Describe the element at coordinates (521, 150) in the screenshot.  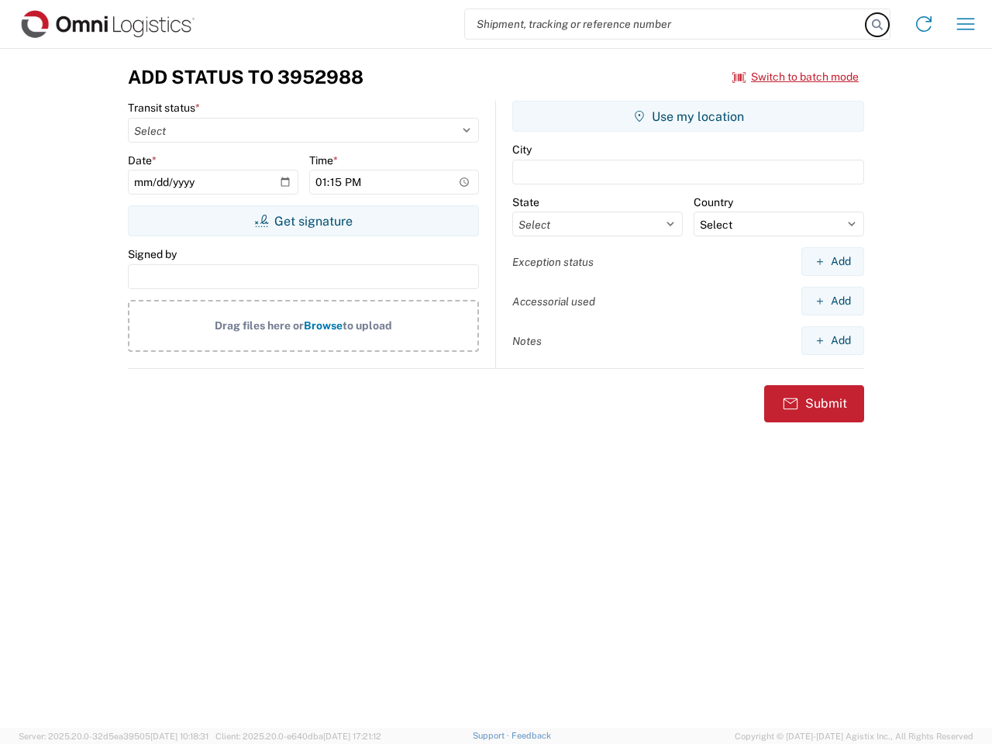
I see `label: City` at that location.